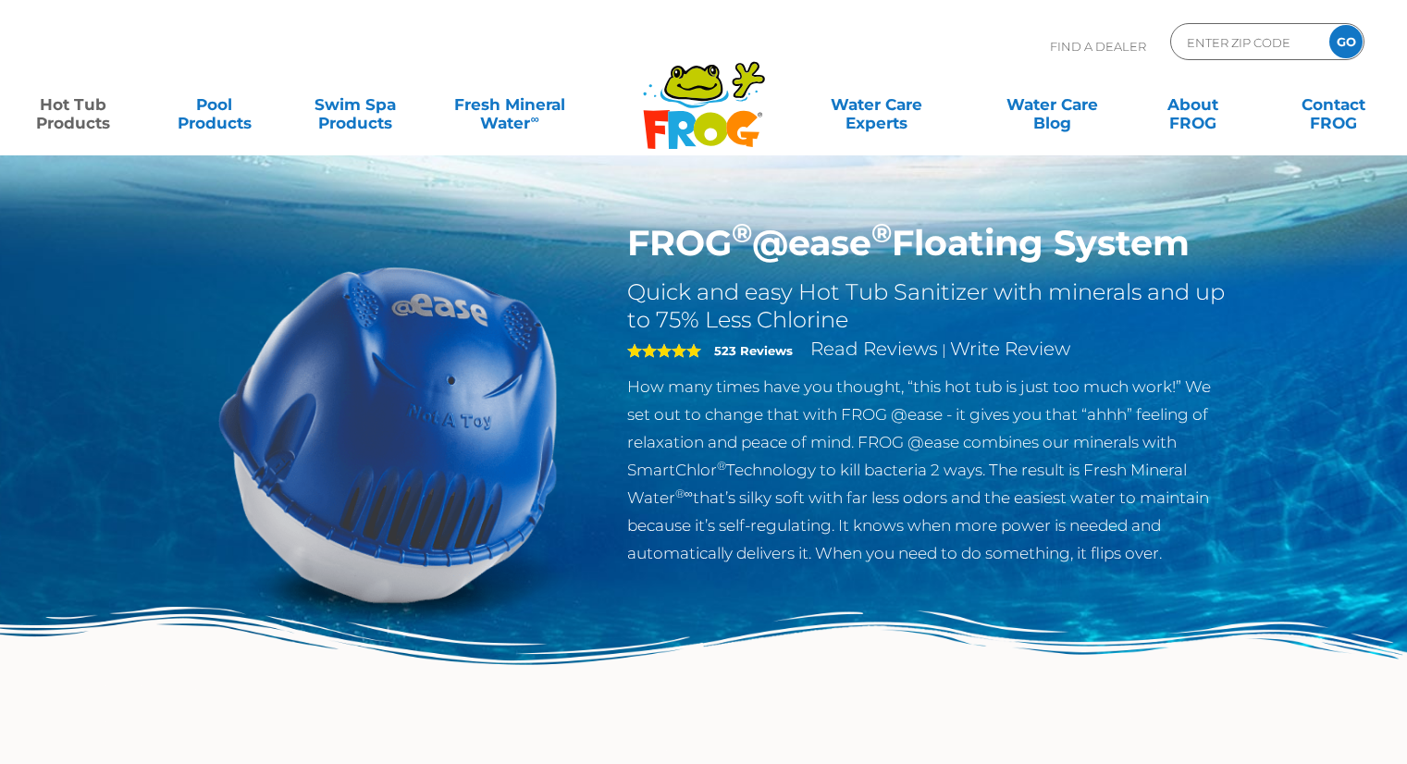 The width and height of the screenshot is (1407, 764). Describe the element at coordinates (664, 351) in the screenshot. I see `span: 5` at that location.